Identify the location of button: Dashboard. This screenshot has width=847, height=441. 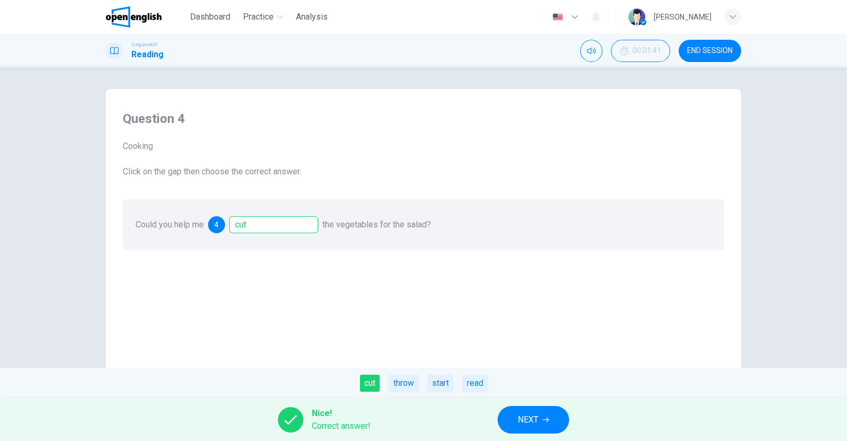
(210, 17).